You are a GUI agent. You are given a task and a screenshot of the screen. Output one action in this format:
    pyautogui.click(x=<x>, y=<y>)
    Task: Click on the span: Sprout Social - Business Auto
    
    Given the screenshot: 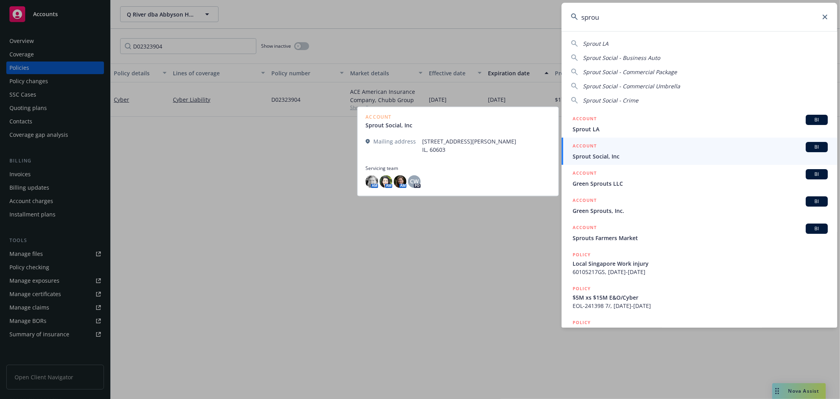 What is the action you would take?
    pyautogui.click(x=622, y=58)
    